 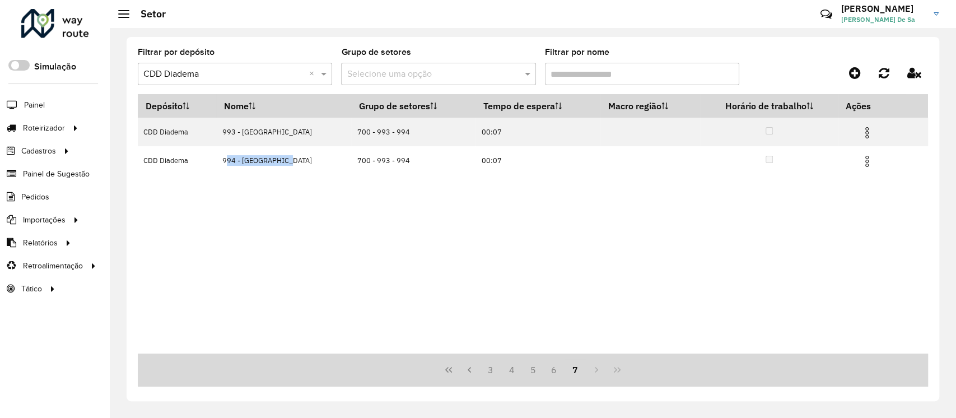 What do you see at coordinates (872, 106) in the screenshot?
I see `th: Ações` at bounding box center [872, 106].